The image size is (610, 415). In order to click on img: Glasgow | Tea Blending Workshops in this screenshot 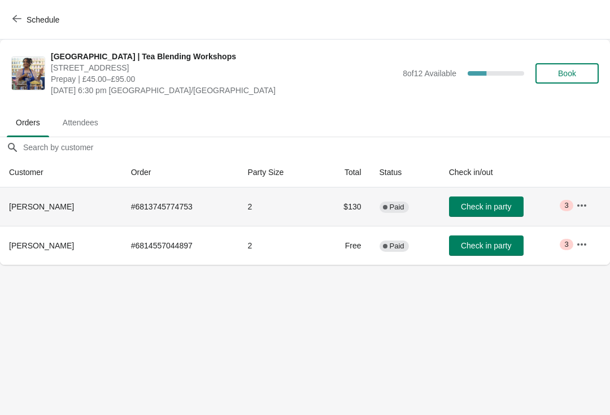, I will do `click(28, 73)`.